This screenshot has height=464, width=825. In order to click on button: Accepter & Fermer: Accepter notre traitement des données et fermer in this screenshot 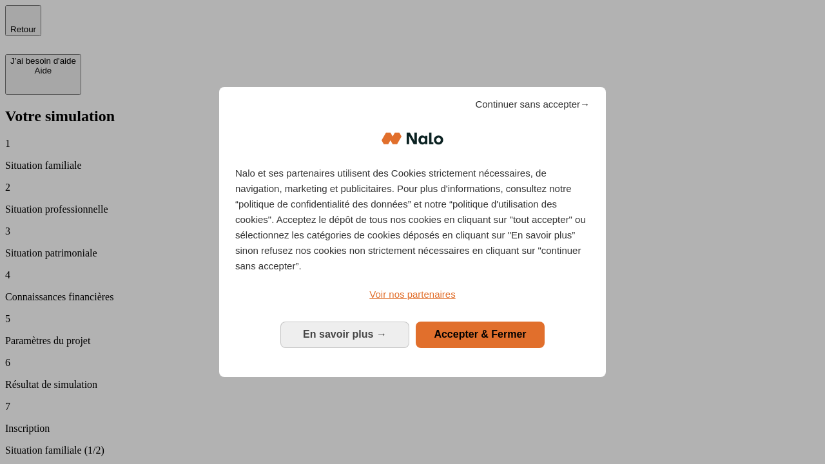, I will do `click(480, 335)`.